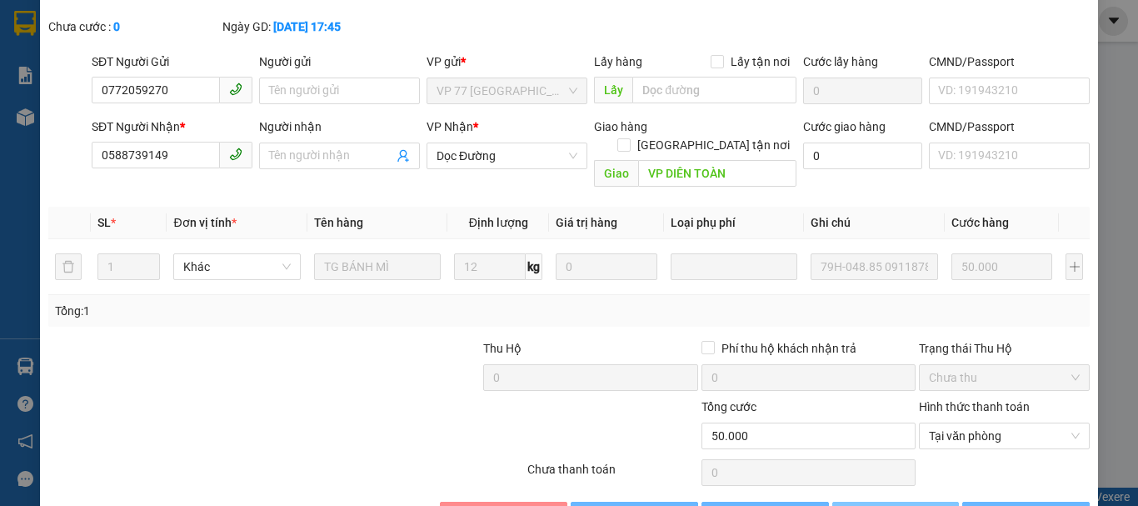  What do you see at coordinates (339, 62) in the screenshot?
I see `div: Người gửi` at bounding box center [339, 62].